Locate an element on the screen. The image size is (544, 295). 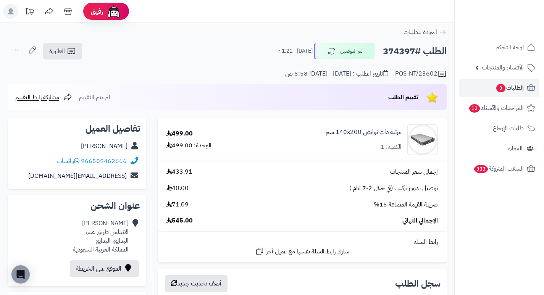
div: رابط السلة is located at coordinates (302, 242).